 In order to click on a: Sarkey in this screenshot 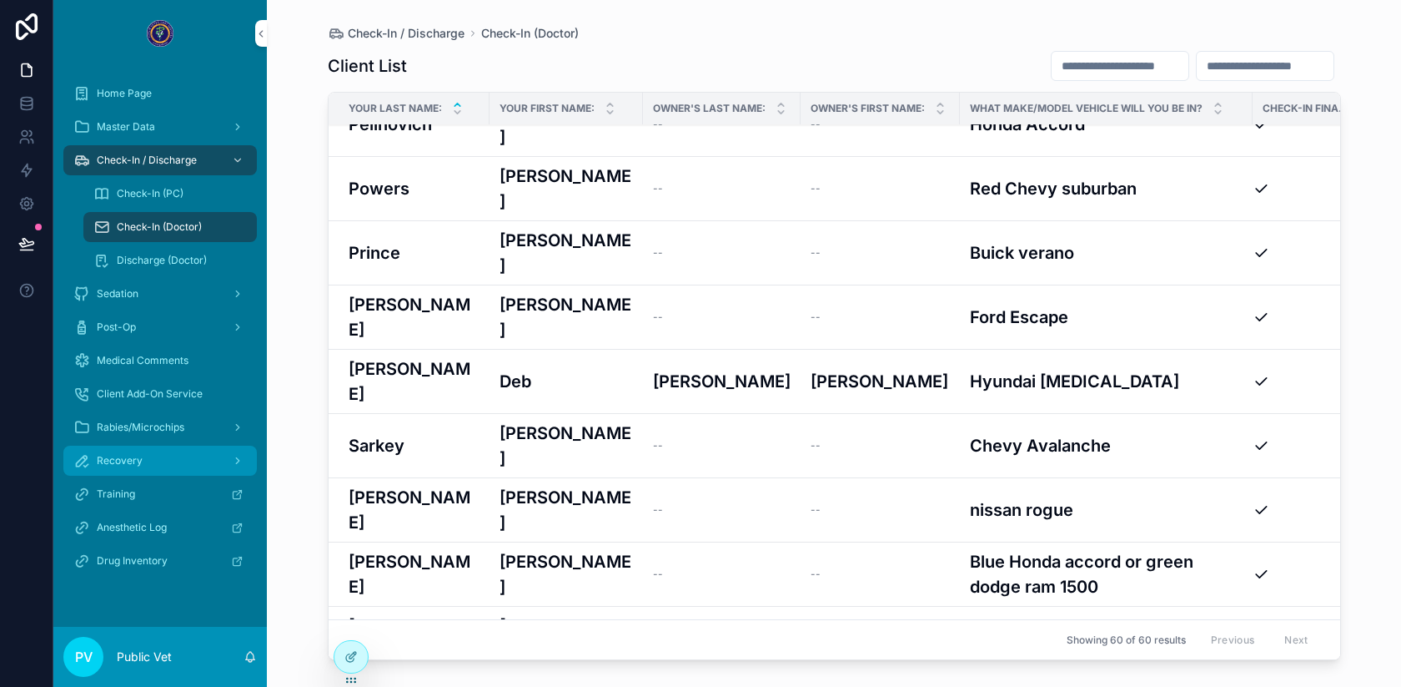, I will do `click(414, 445)`.